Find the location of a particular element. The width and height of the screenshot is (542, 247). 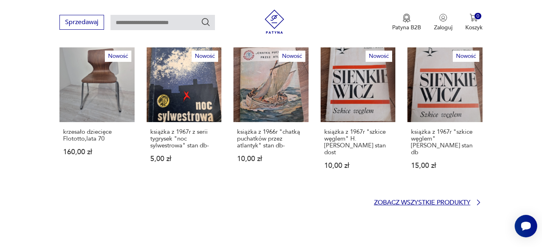

button: Patyna B2B is located at coordinates (406, 22).